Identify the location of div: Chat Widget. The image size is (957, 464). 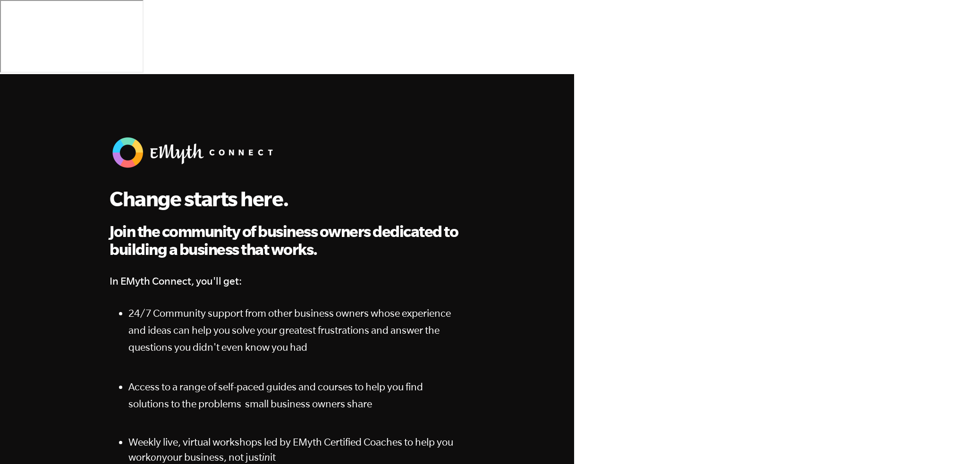
(934, 441).